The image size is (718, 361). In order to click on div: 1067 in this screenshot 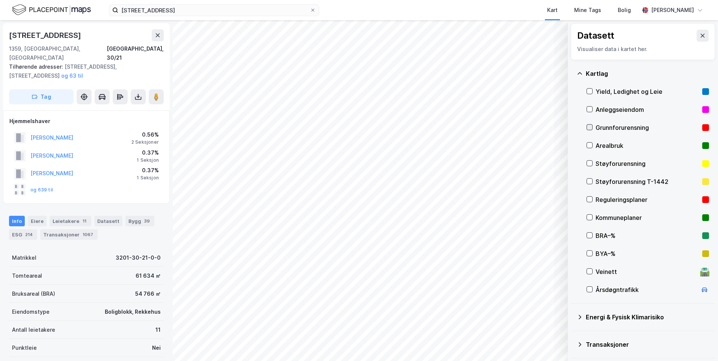, I will do `click(88, 235)`.